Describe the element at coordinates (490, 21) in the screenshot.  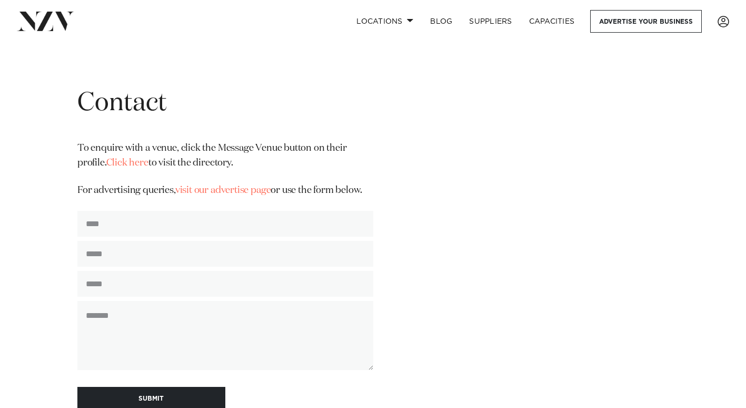
I see `a: SUPPLIERS` at that location.